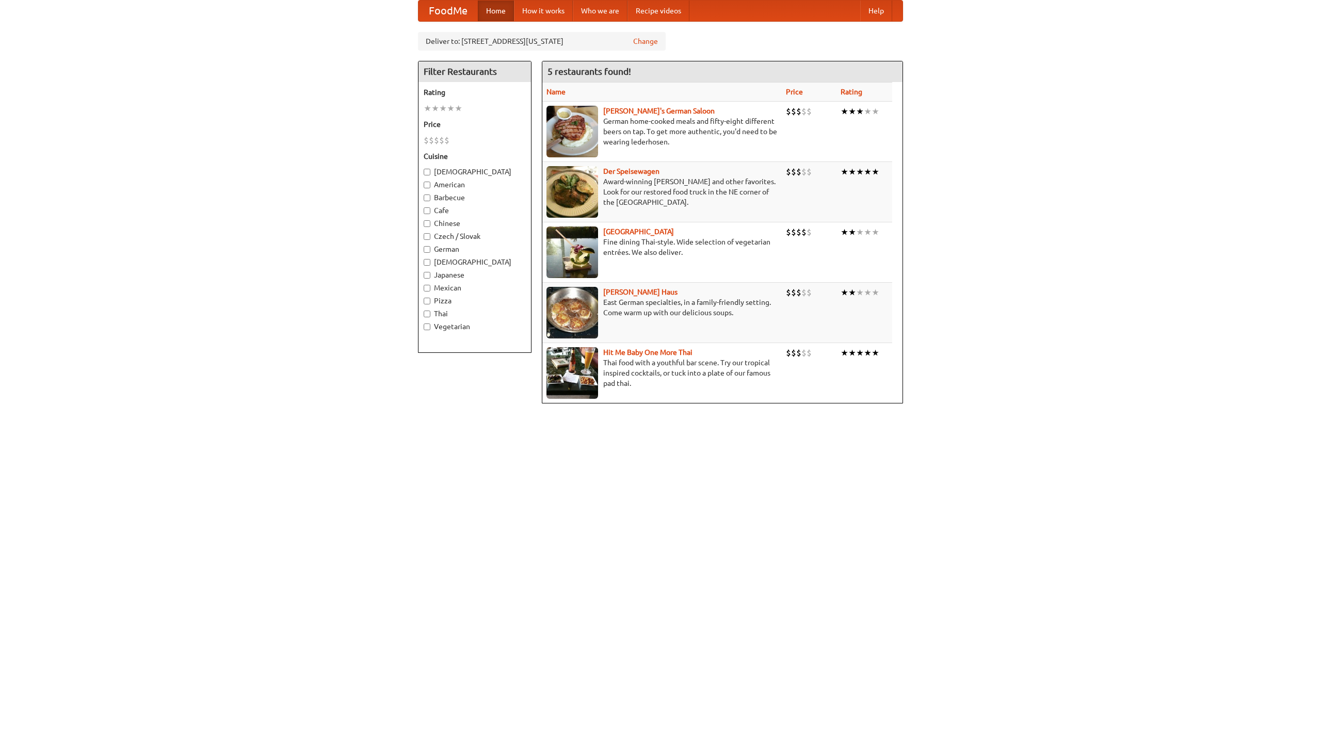 Image resolution: width=1321 pixels, height=730 pixels. Describe the element at coordinates (852, 92) in the screenshot. I see `a: Rating` at that location.